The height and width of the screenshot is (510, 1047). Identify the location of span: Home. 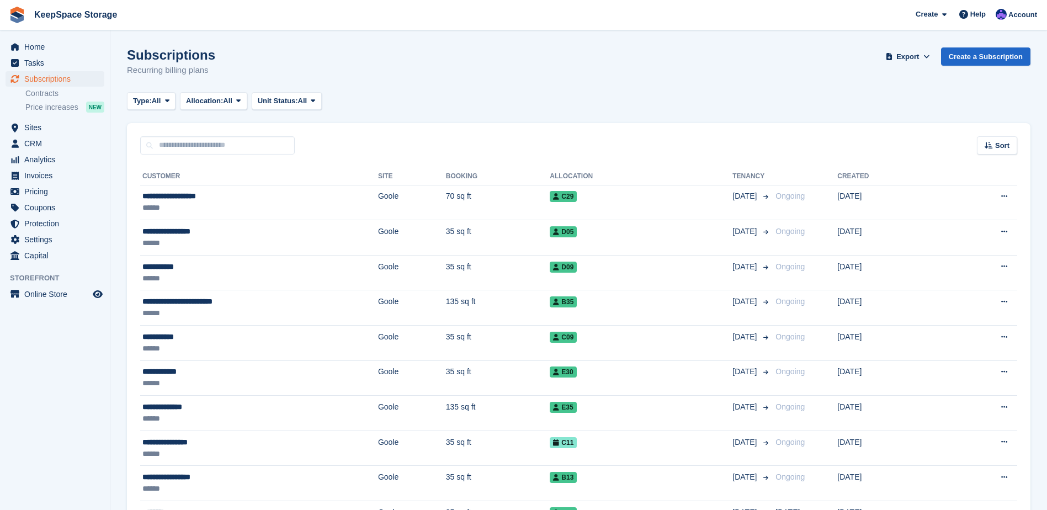
(57, 47).